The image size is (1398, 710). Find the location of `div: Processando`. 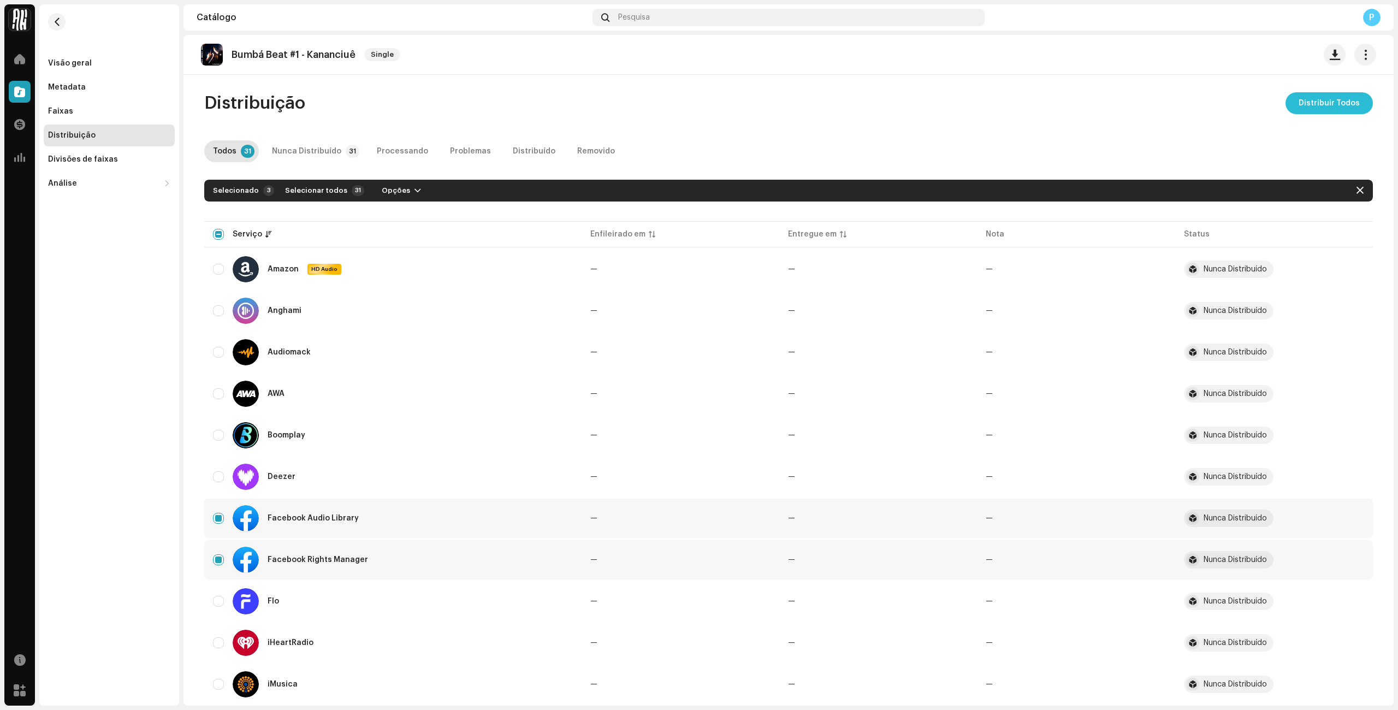

div: Processando is located at coordinates (402, 151).